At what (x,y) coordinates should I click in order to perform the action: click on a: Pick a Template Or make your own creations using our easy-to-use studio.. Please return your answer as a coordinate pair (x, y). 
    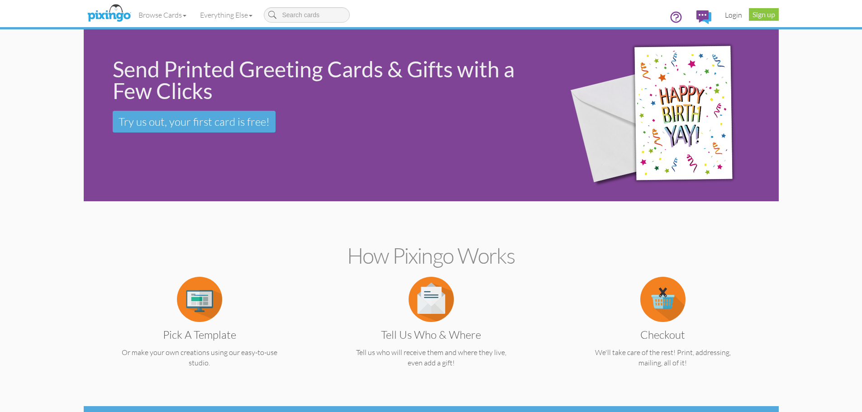
    Looking at the image, I should click on (200, 331).